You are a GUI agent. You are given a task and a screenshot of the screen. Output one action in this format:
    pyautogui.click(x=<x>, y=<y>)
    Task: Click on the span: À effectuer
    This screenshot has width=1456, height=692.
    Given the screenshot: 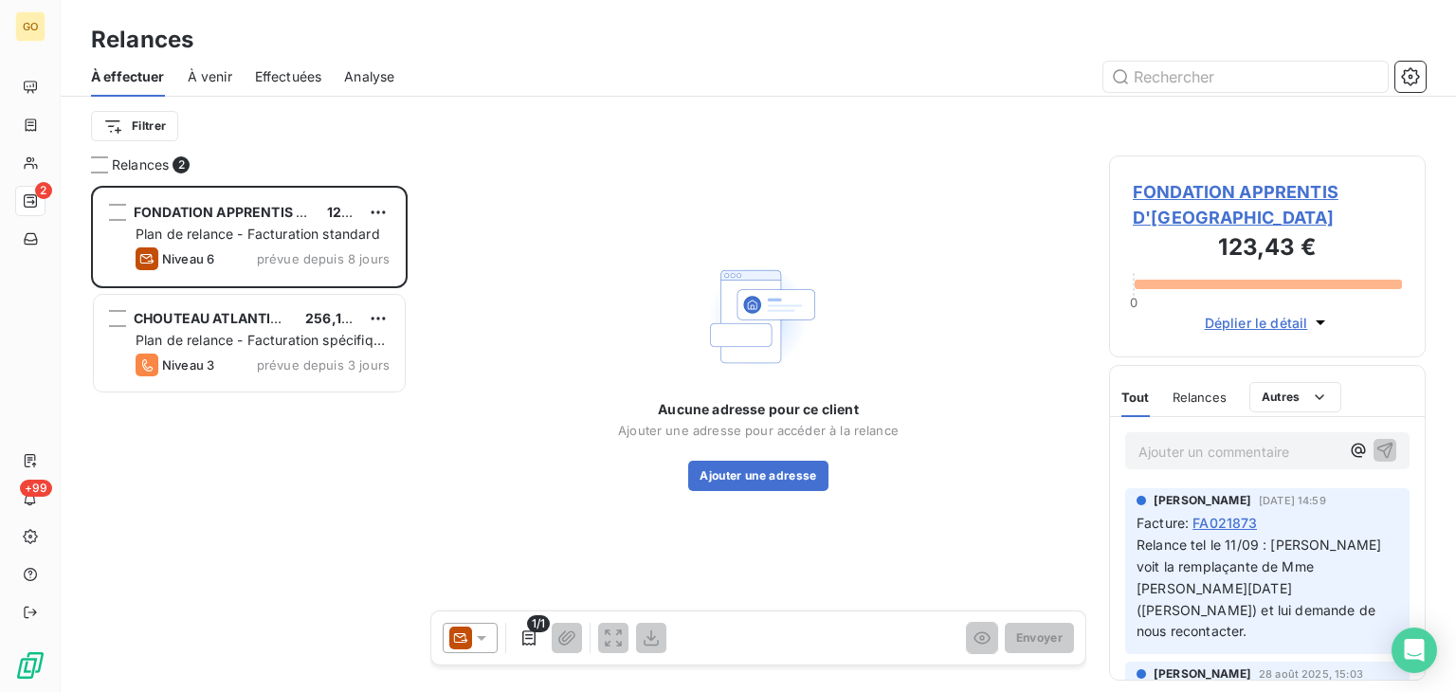 What is the action you would take?
    pyautogui.click(x=128, y=77)
    